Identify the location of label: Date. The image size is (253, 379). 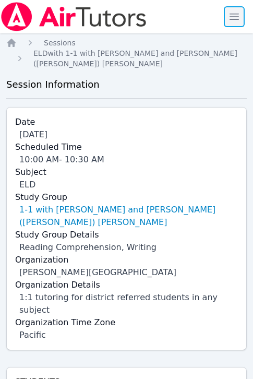
(126, 122).